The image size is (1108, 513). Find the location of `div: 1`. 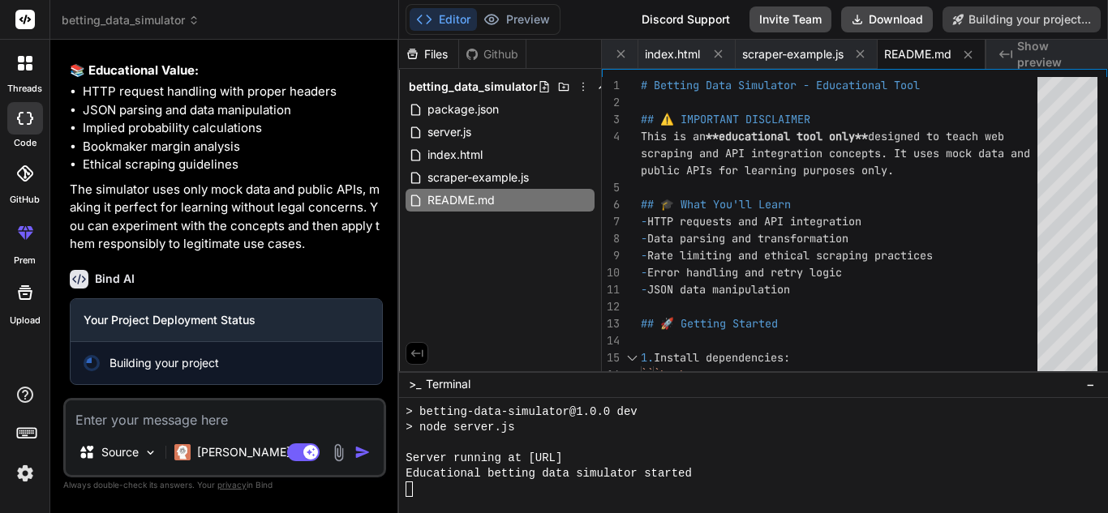

div: 1 is located at coordinates (611, 85).